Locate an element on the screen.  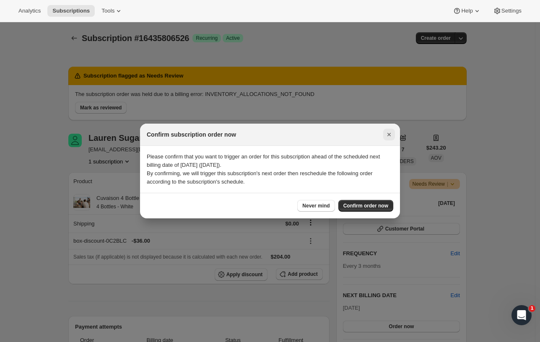
p: Please confirm that you want to trigger an order for this subscription ahead of the scheduled nex... is located at coordinates (270, 161).